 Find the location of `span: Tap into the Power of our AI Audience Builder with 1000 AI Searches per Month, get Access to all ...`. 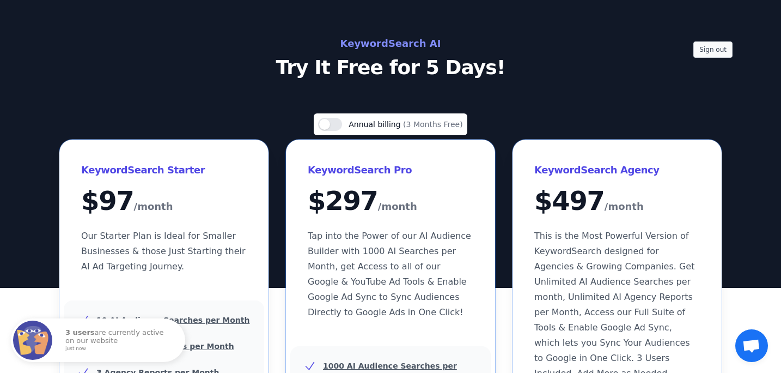

span: Tap into the Power of our AI Audience Builder with 1000 AI Searches per Month, get Access to all ... is located at coordinates (390, 273).